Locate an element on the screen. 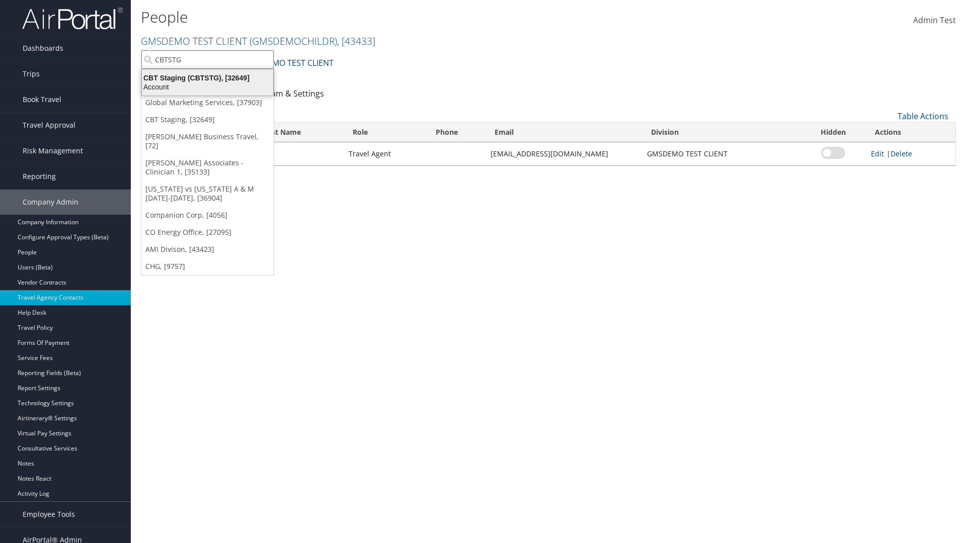 Image resolution: width=966 pixels, height=543 pixels. a: Companion Corp, [4056] is located at coordinates (207, 215).